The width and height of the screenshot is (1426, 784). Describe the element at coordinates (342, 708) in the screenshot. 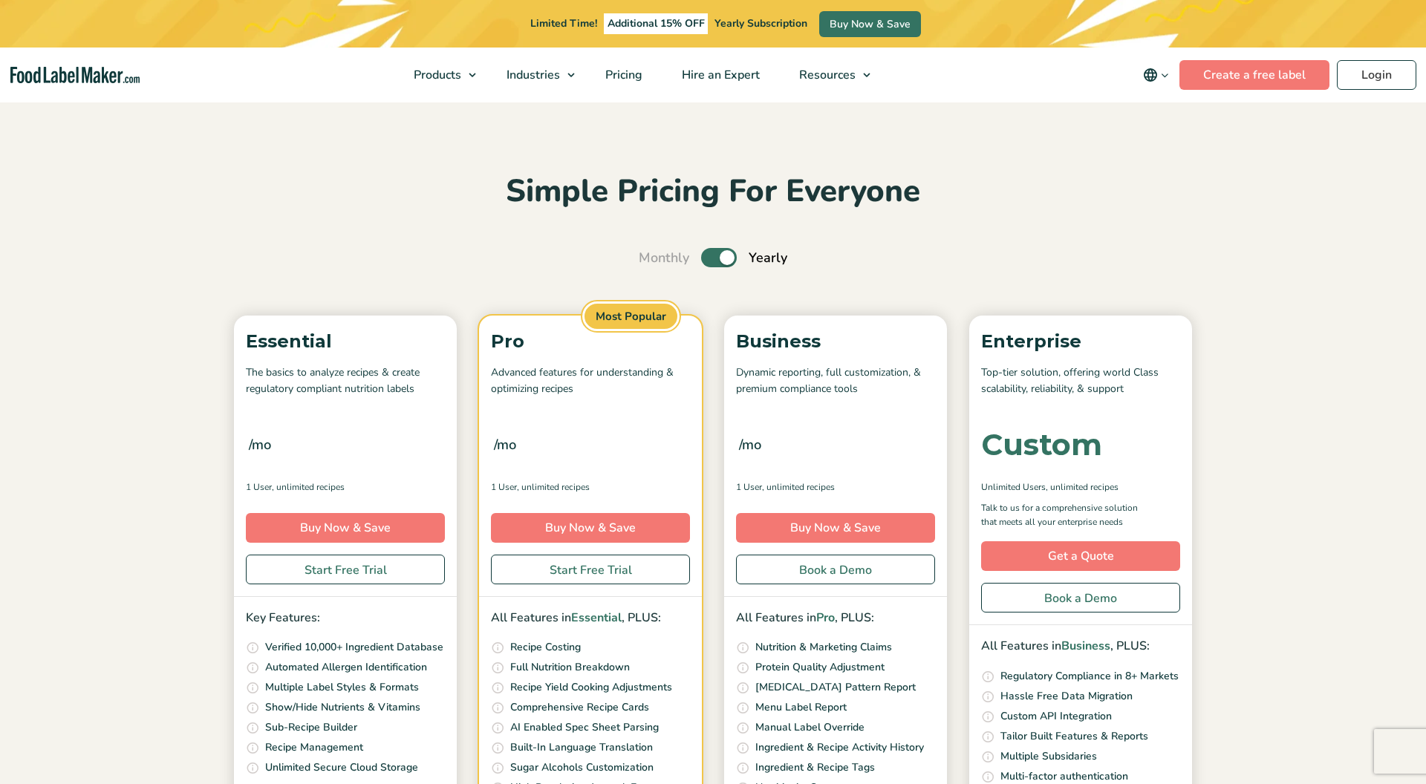

I see `p: Show/Hide Nutrients & Vitamins` at that location.